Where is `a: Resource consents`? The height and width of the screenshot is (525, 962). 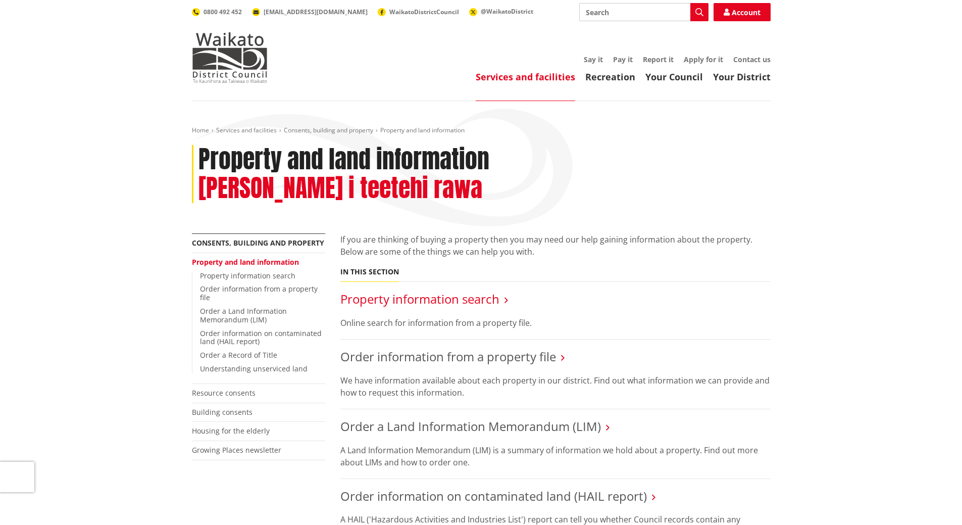
a: Resource consents is located at coordinates (224, 392).